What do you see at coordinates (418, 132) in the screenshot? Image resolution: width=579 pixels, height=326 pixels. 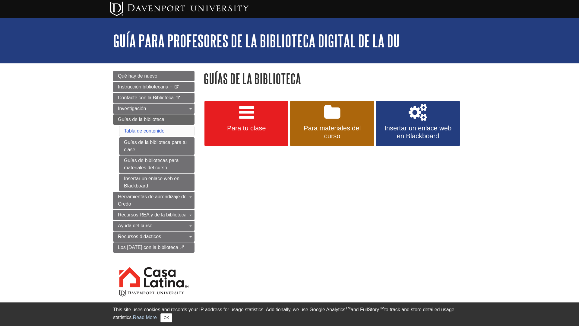 I see `span: Insertar un enlace web en Blackboard` at bounding box center [418, 132].